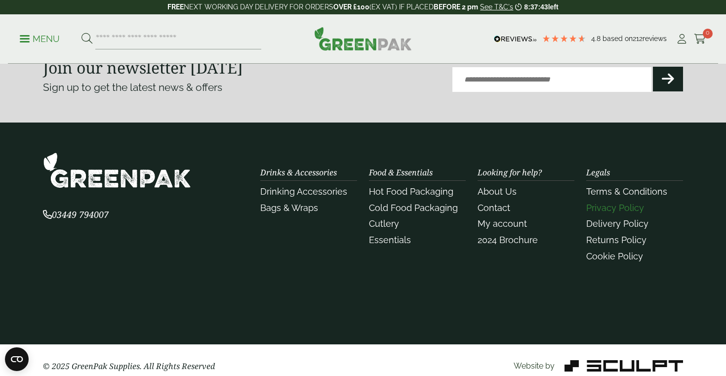 The image size is (726, 376). What do you see at coordinates (497, 191) in the screenshot?
I see `a: About Us` at bounding box center [497, 191].